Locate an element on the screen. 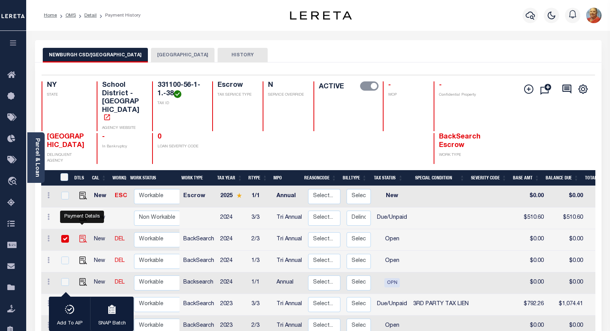 The height and width of the screenshot is (331, 610). td: 2025 is located at coordinates (233, 197).